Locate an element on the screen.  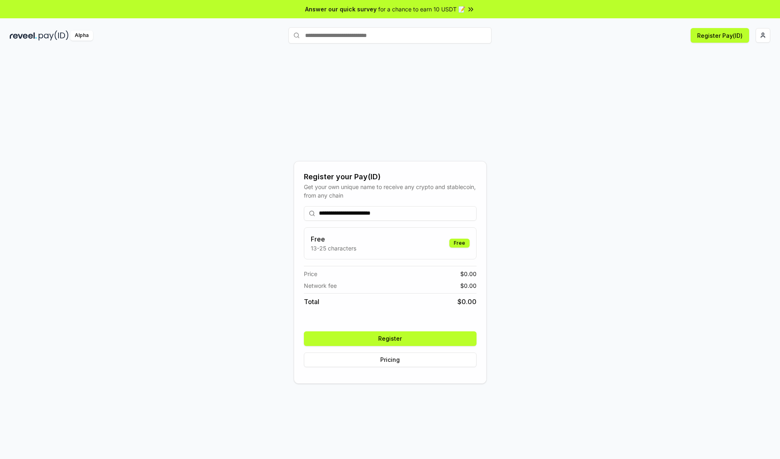
span: Price is located at coordinates (310, 273).